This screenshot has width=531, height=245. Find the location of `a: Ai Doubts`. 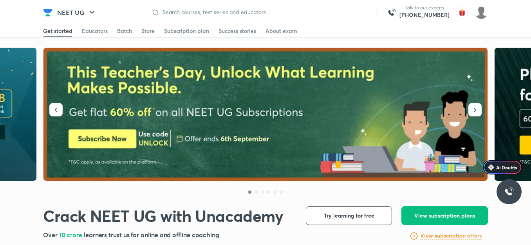

a: Ai Doubts is located at coordinates (502, 167).